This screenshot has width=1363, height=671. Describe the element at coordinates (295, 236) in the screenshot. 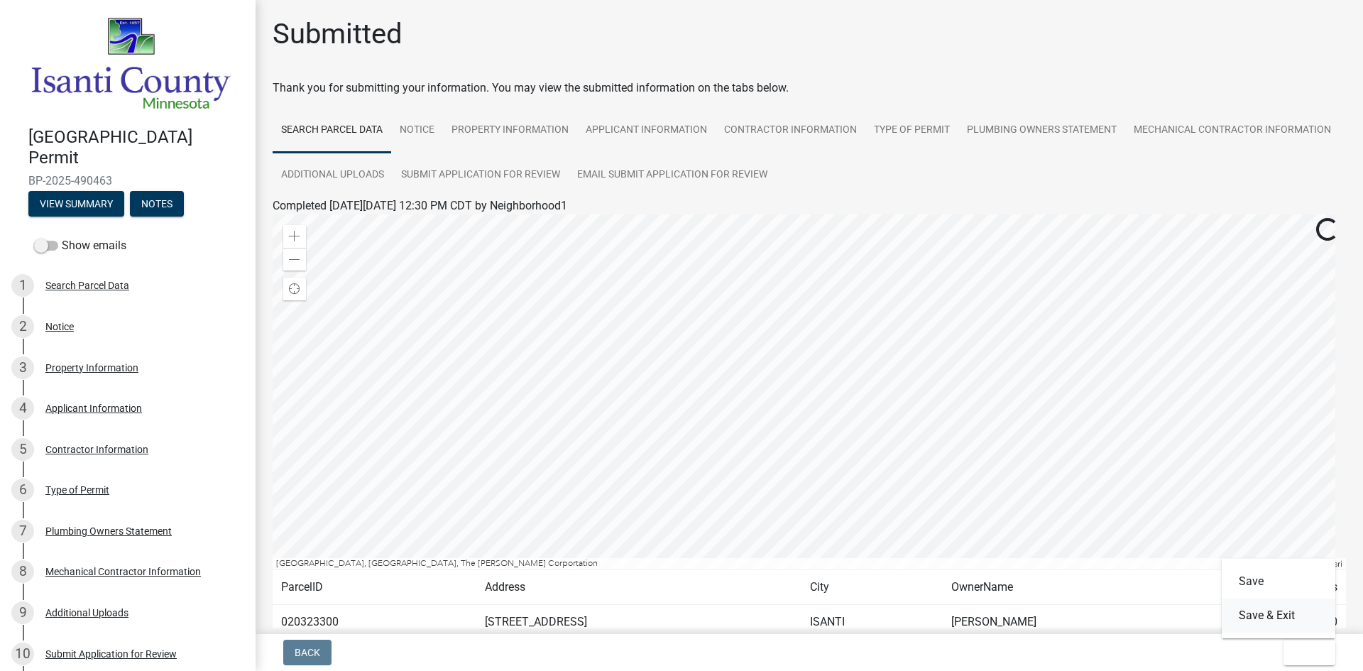

I see `div: Zoom in` at that location.